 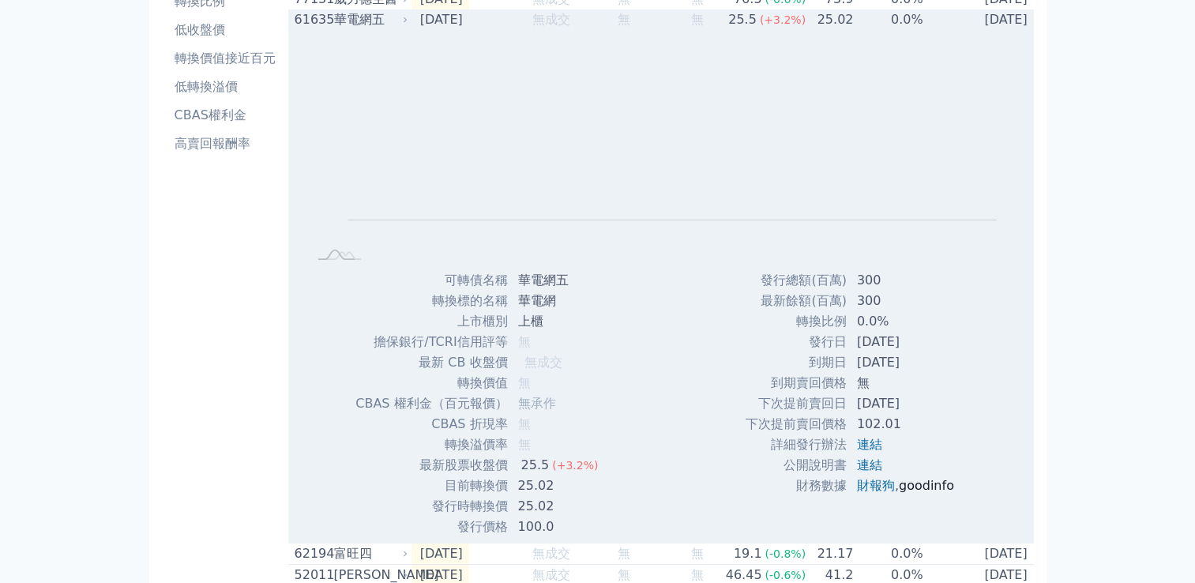 What do you see at coordinates (431, 342) in the screenshot?
I see `td: 擔保銀行/TCRI信用評等` at bounding box center [431, 342].